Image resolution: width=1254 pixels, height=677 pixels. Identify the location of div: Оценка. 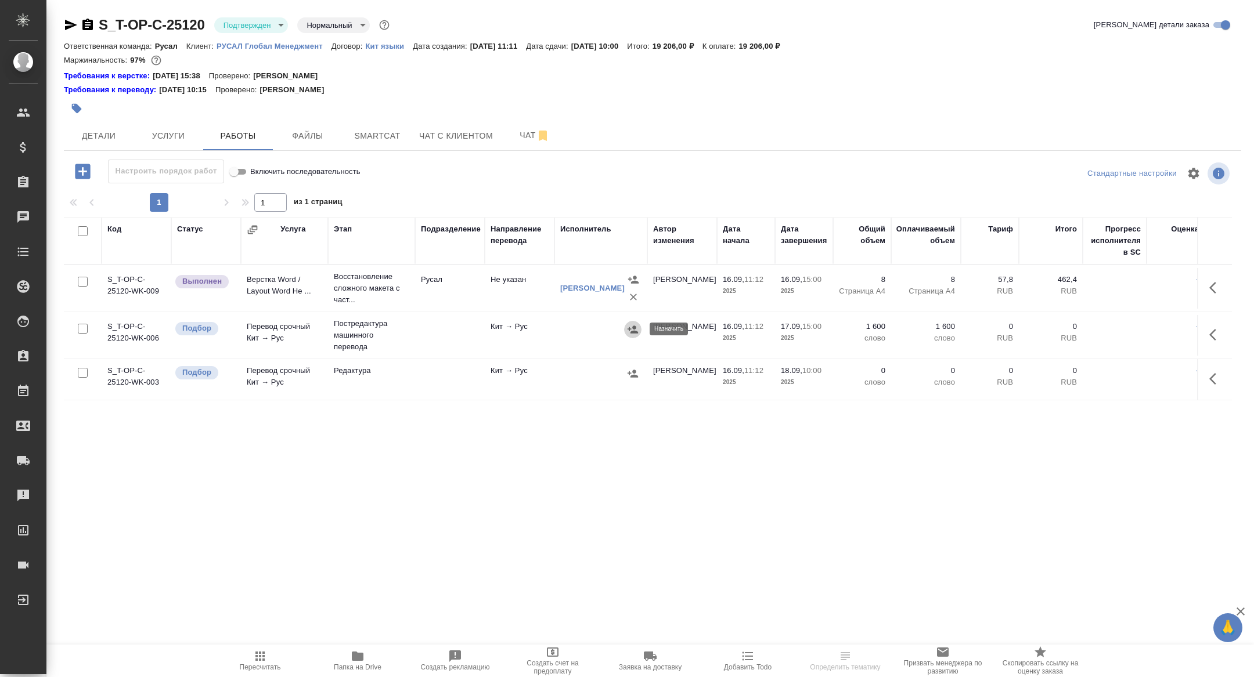
(1185, 229).